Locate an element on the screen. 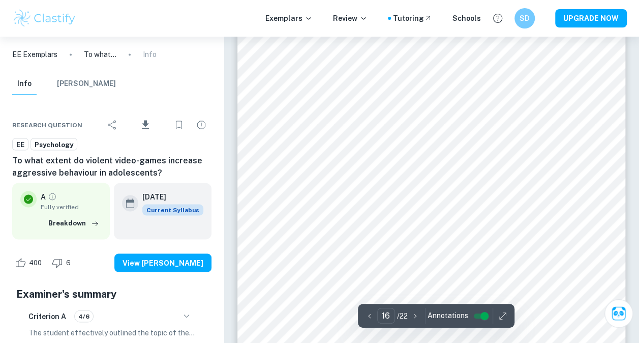 The image size is (639, 343). h6: SD is located at coordinates (525, 18).